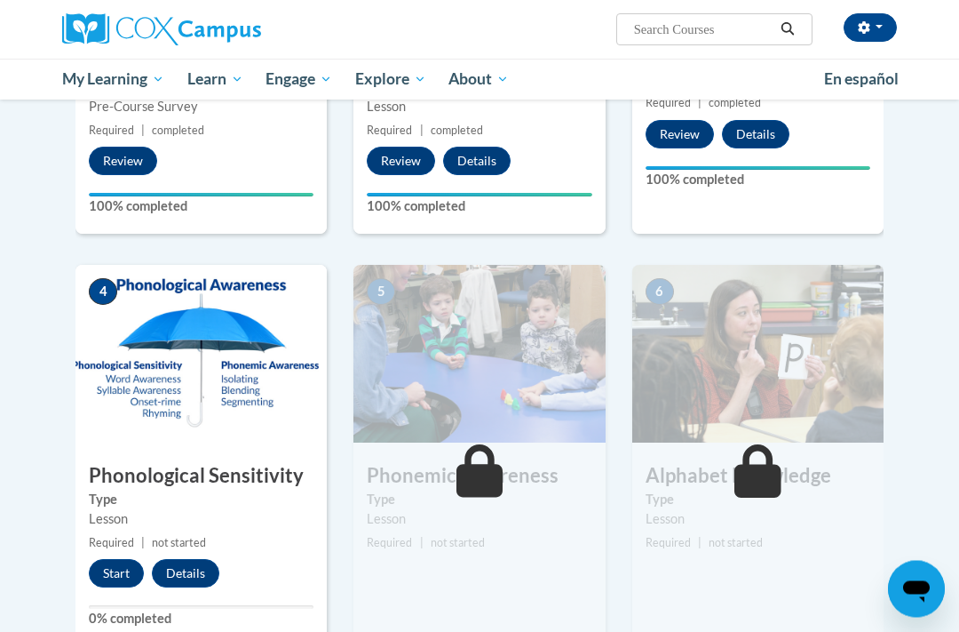 The height and width of the screenshot is (632, 959). What do you see at coordinates (480, 79) in the screenshot?
I see `div: Main menu` at bounding box center [480, 79].